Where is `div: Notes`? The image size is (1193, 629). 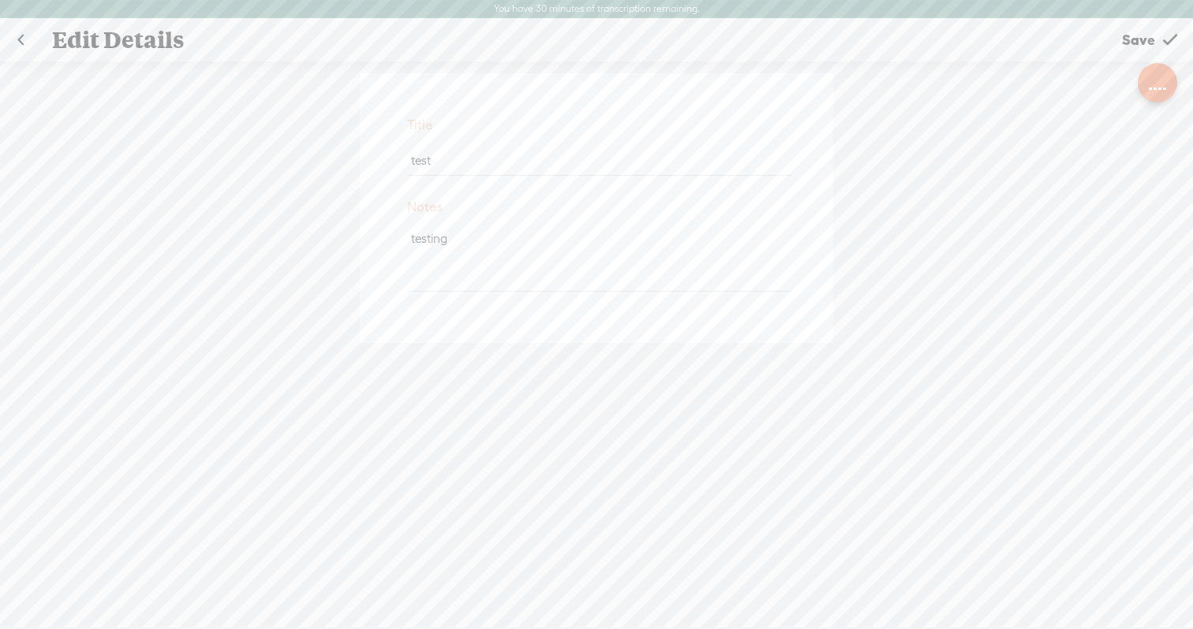 div: Notes is located at coordinates (596, 207).